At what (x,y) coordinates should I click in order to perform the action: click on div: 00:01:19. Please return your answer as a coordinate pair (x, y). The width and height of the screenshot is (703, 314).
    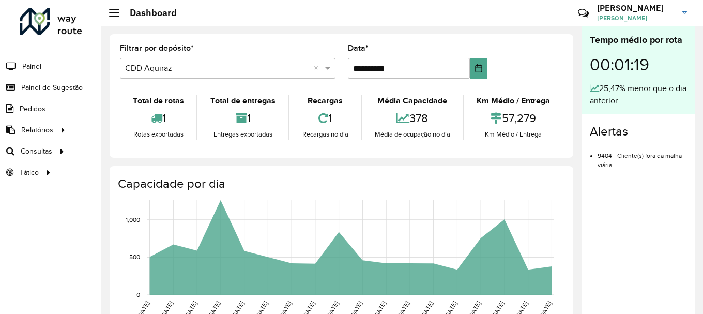
    Looking at the image, I should click on (639, 65).